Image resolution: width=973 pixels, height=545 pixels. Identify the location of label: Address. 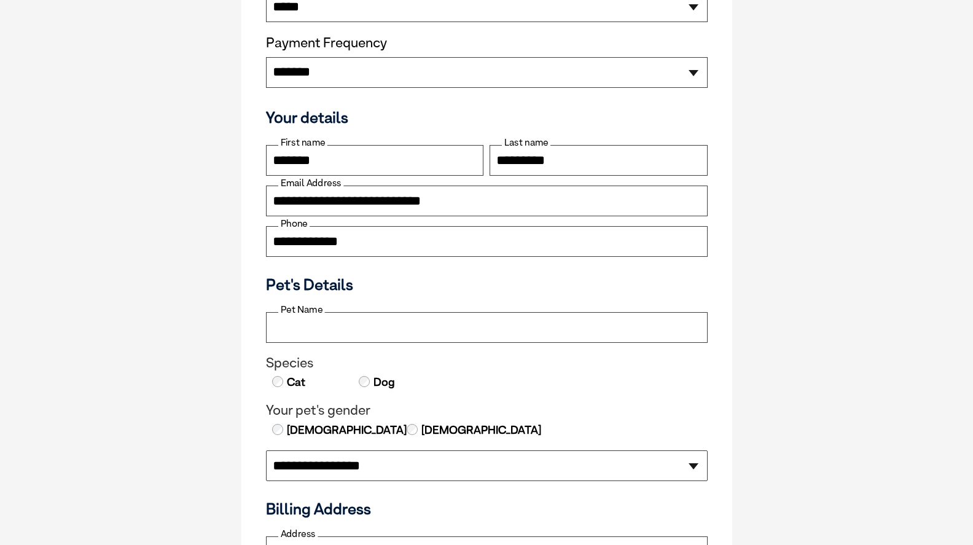
(298, 534).